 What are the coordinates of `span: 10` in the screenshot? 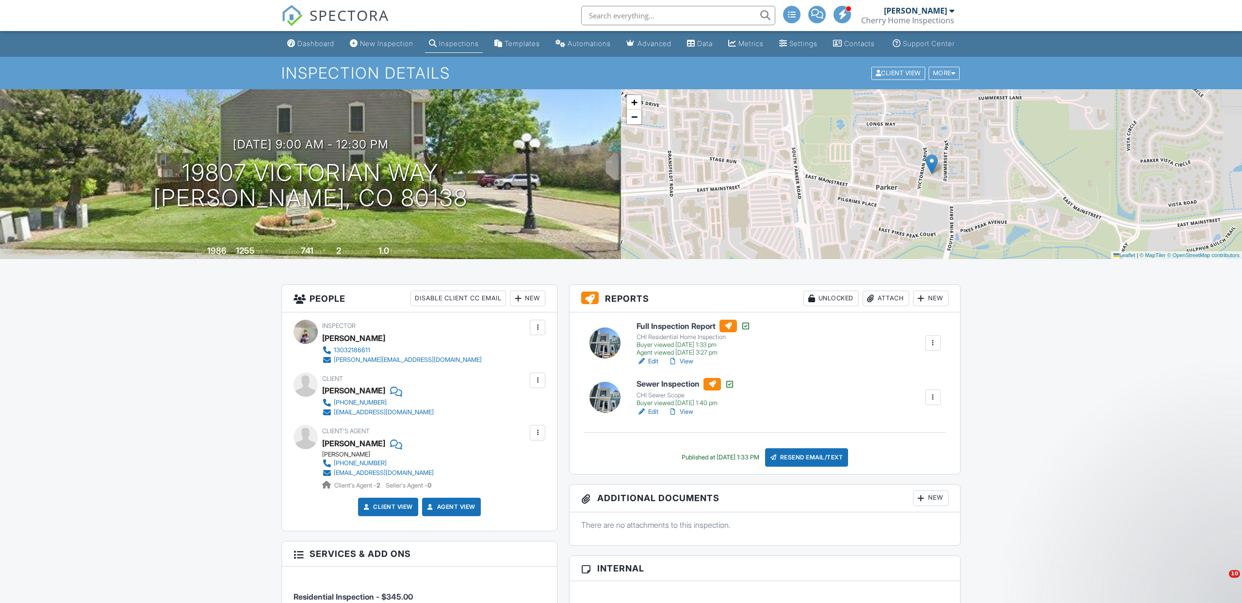 It's located at (1235, 574).